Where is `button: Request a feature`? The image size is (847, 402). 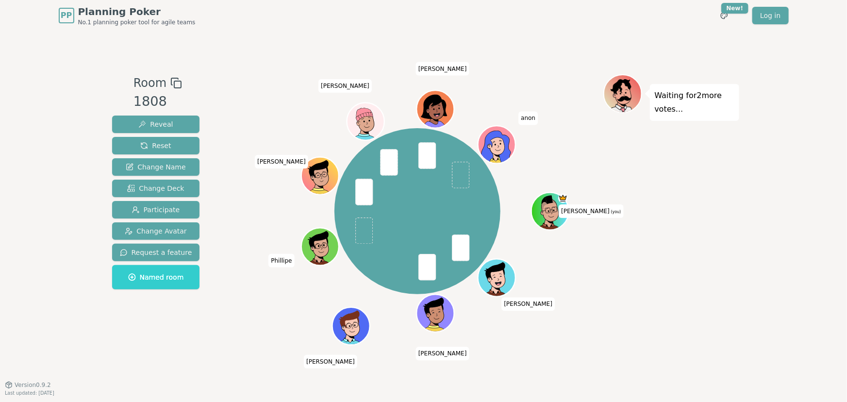 button: Request a feature is located at coordinates (156, 252).